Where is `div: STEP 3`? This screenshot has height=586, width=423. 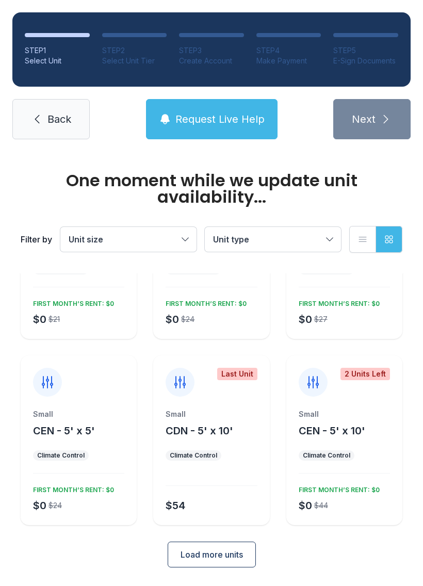 div: STEP 3 is located at coordinates (212, 51).